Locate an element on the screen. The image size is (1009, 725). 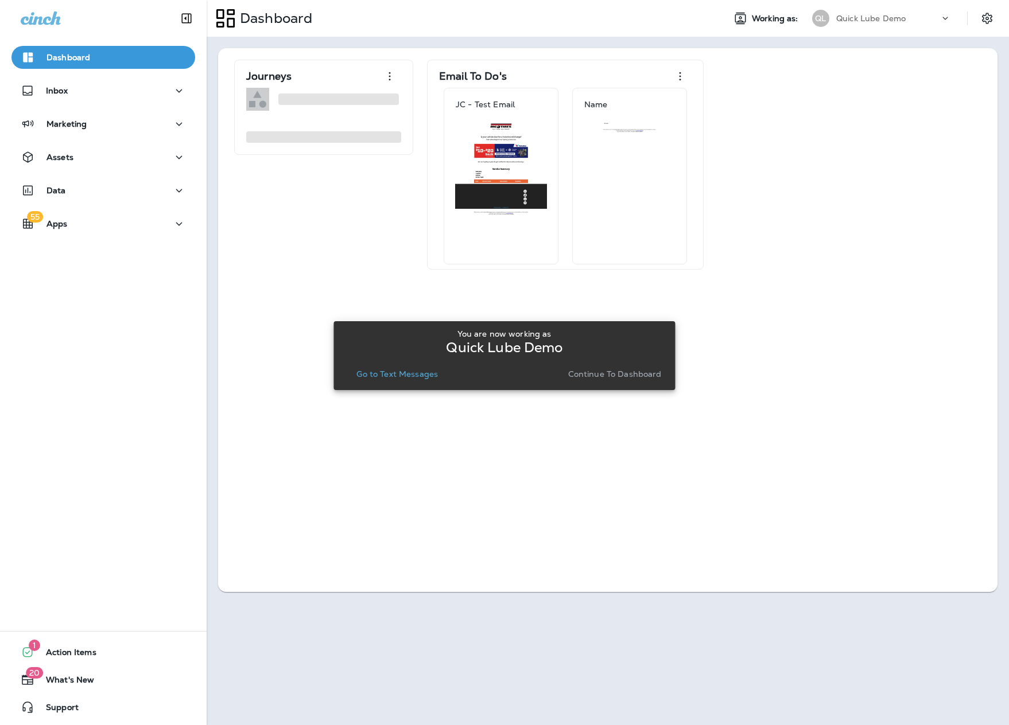
span: What's New is located at coordinates (64, 682).